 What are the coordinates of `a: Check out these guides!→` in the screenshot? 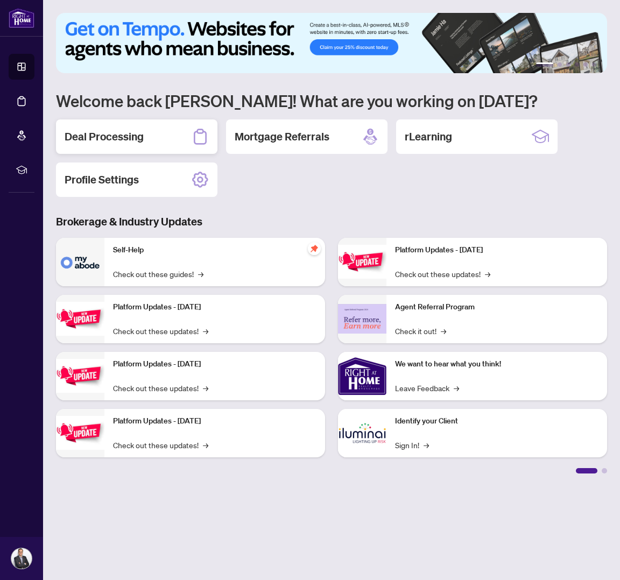 It's located at (158, 274).